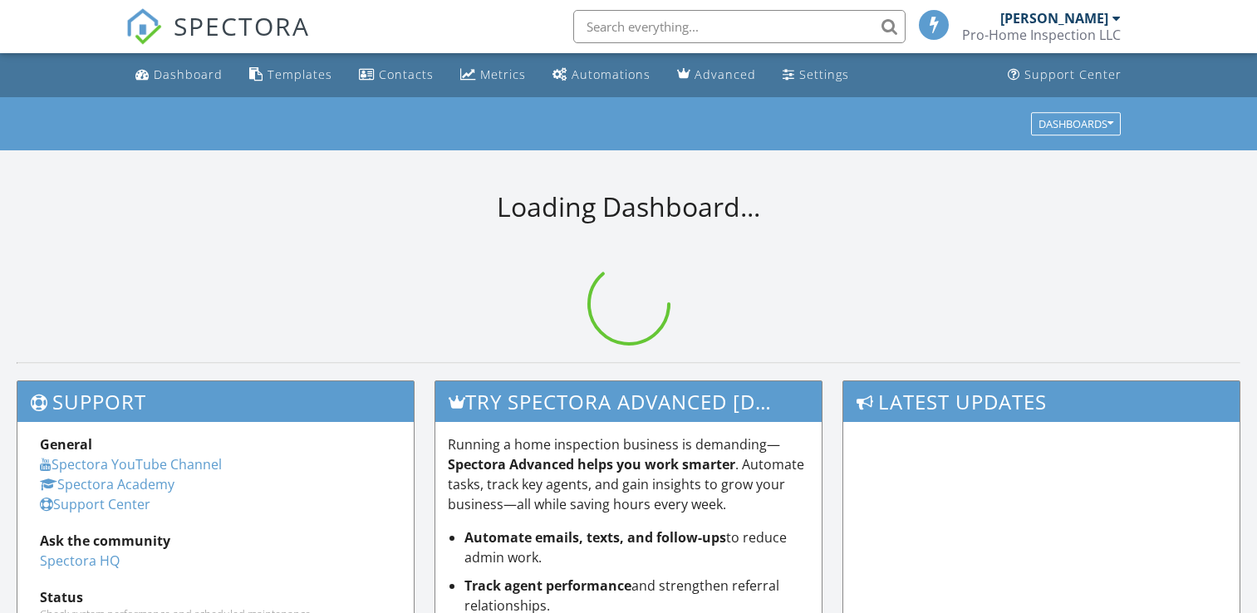 The height and width of the screenshot is (613, 1257). I want to click on a: SPECTORA, so click(218, 40).